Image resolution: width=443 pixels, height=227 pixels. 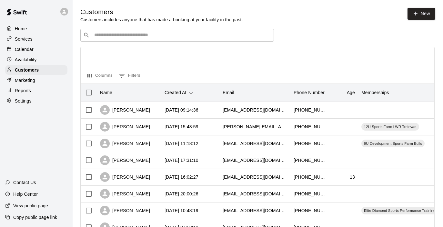 What do you see at coordinates (31, 206) in the screenshot?
I see `p: View public page` at bounding box center [31, 206].